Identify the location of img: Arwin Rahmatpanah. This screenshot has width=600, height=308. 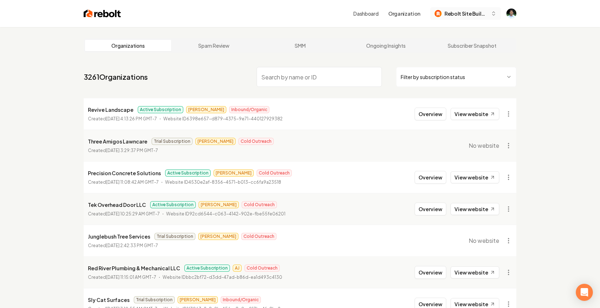
(511, 14).